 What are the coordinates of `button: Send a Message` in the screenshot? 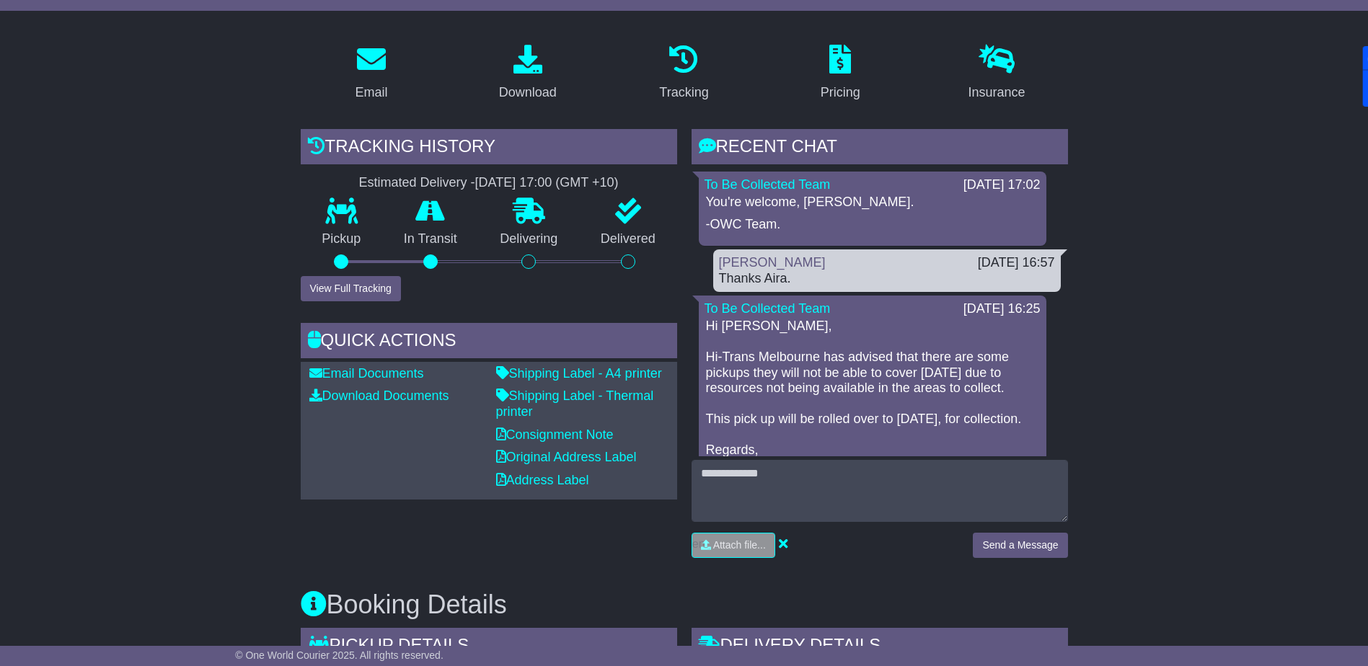 It's located at (1020, 545).